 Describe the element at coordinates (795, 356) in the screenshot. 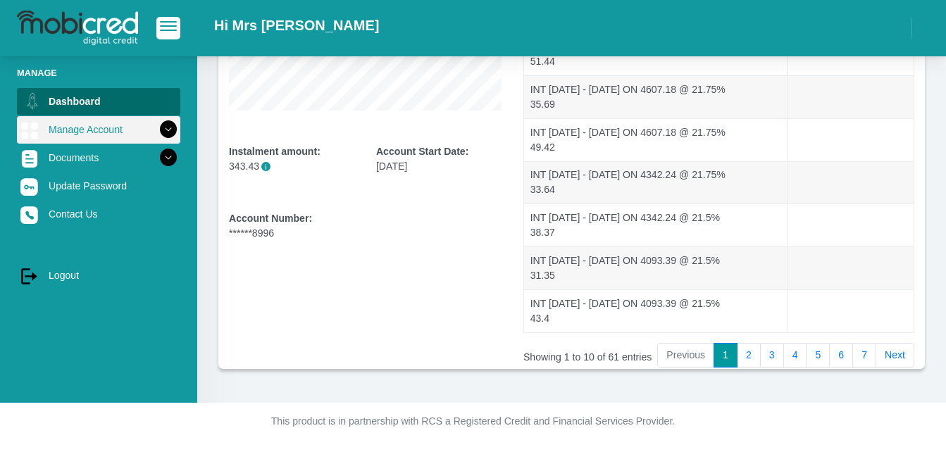

I see `a: 4` at that location.